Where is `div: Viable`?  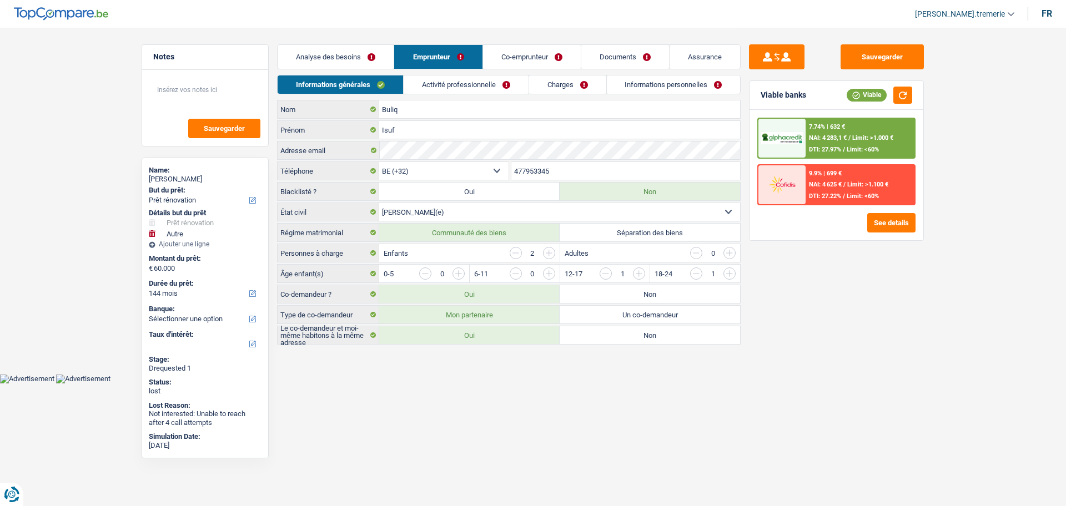 div: Viable is located at coordinates (867, 95).